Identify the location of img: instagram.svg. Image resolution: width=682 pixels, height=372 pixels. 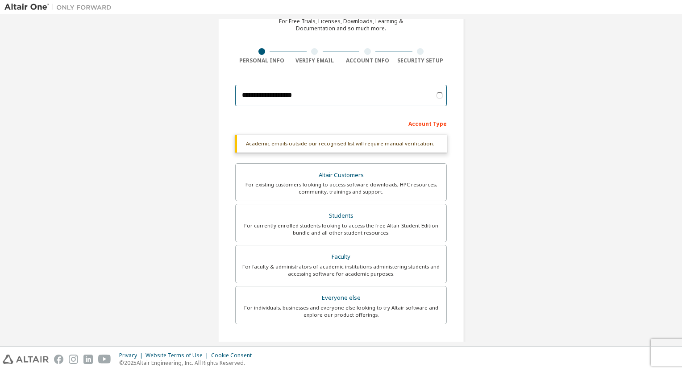
(73, 359).